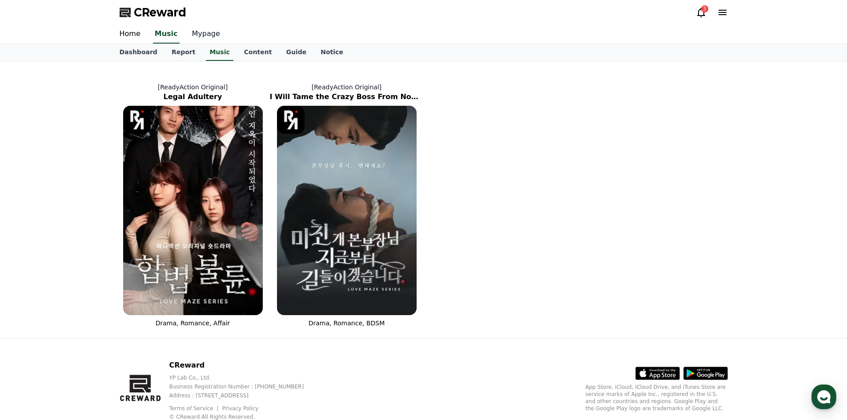 This screenshot has width=847, height=420. Describe the element at coordinates (194, 409) in the screenshot. I see `a: Terms of Service` at that location.